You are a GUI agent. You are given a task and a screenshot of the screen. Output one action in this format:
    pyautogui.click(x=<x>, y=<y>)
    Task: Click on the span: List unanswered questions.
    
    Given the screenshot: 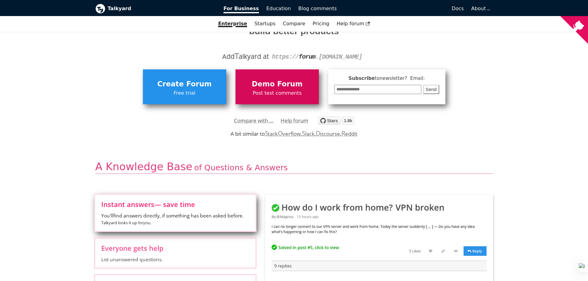 What is the action you would take?
    pyautogui.click(x=175, y=259)
    